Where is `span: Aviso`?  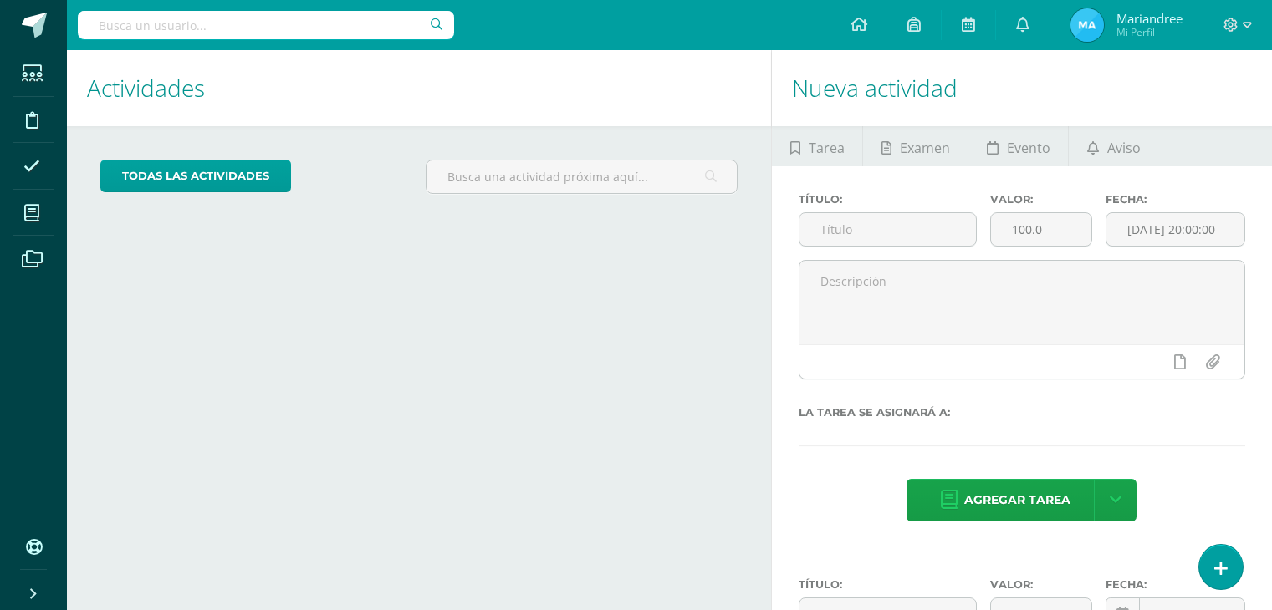
span: Aviso is located at coordinates (1124, 148).